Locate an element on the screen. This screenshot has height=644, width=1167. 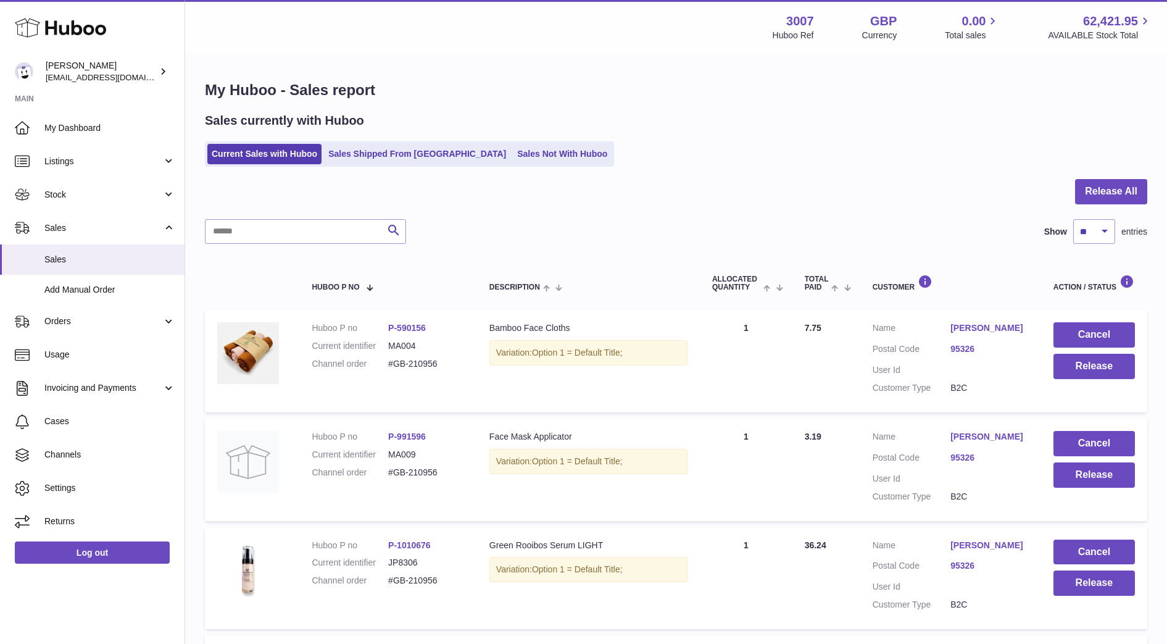
span: Settings is located at coordinates (110, 487).